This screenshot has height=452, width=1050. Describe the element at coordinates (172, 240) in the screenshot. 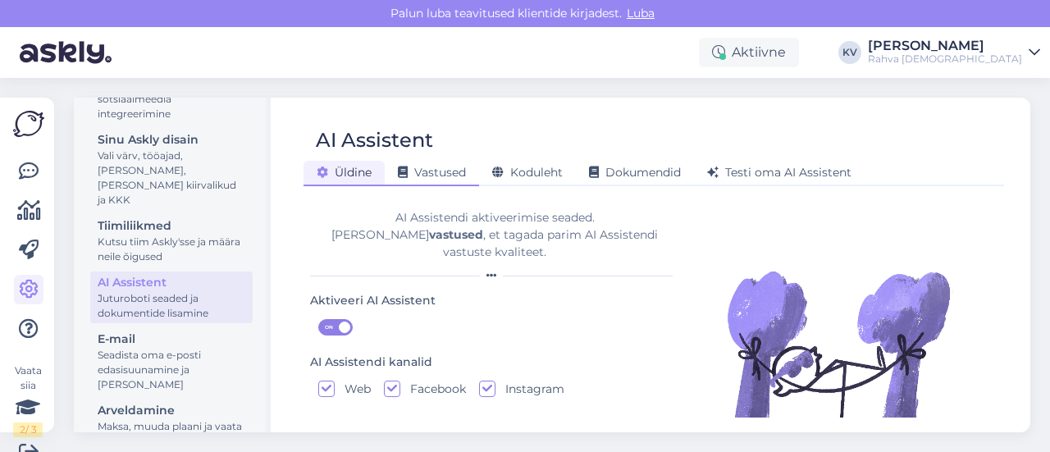

I see `a: TiimiliikmedKutsu tiim Askly'sse ja määra neile õigused` at that location.